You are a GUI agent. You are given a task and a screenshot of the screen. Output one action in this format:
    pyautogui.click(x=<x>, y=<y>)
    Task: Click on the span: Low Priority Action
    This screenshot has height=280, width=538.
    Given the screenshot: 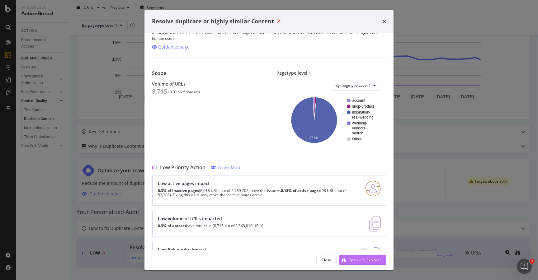 What is the action you would take?
    pyautogui.click(x=183, y=167)
    